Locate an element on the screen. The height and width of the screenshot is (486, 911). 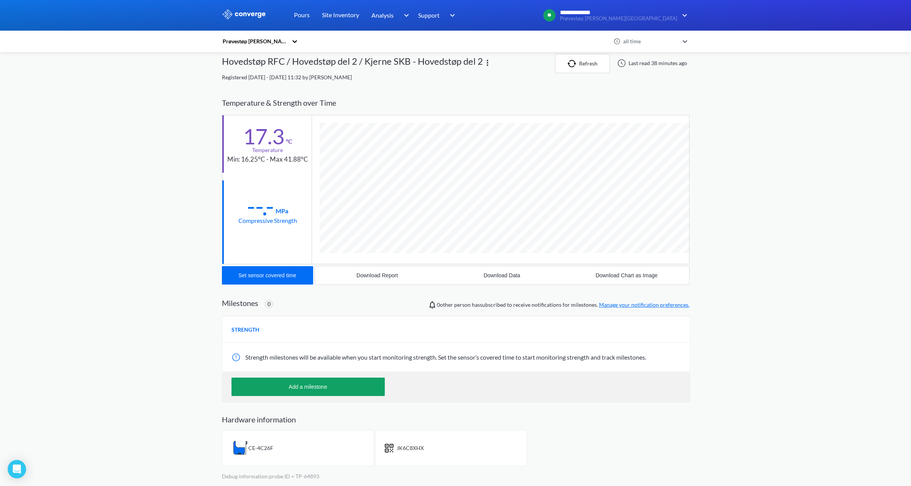
h2: Milestones is located at coordinates (240, 303).